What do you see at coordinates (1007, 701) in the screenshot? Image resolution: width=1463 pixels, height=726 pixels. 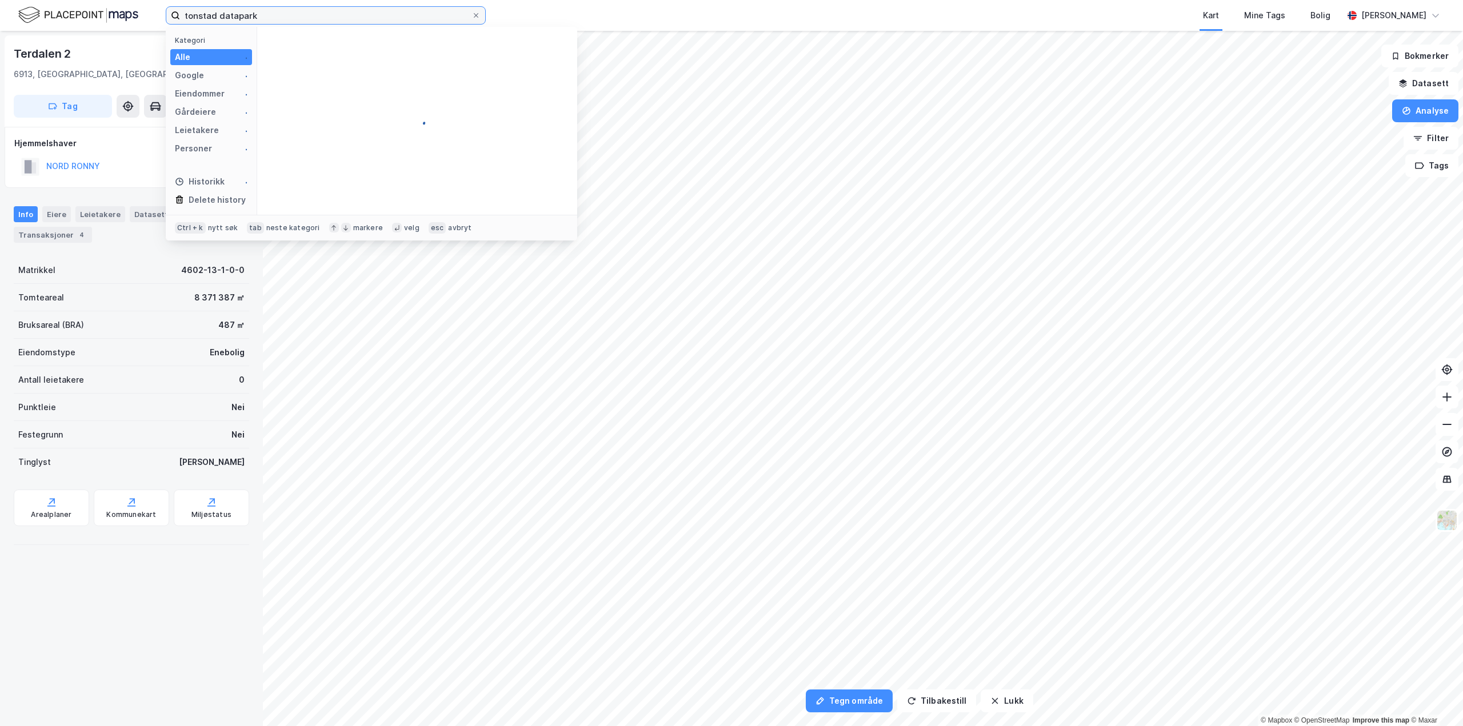 I see `button: Lukk` at bounding box center [1007, 701].